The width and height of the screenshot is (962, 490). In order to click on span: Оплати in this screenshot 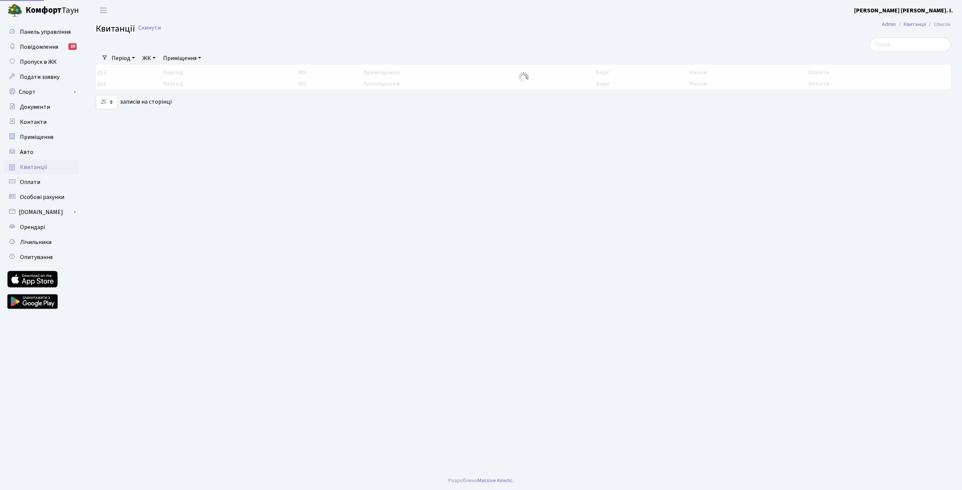, I will do `click(30, 182)`.